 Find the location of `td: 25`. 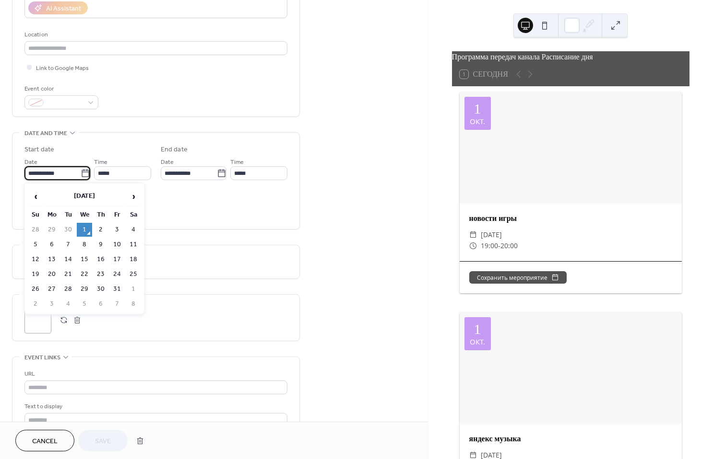

td: 25 is located at coordinates (133, 274).